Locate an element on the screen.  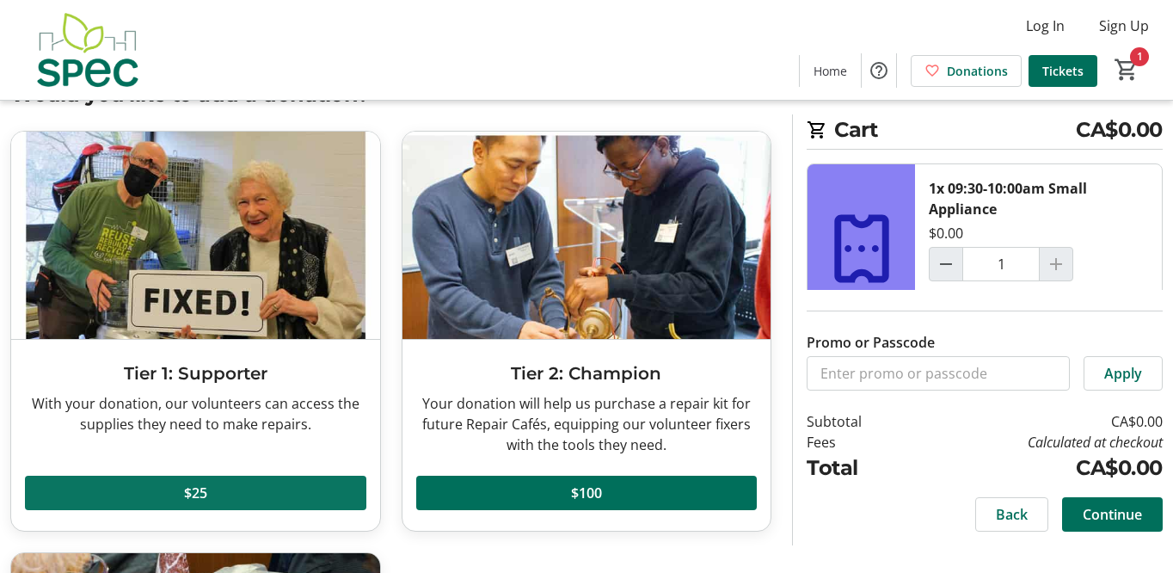
h2: Cart is located at coordinates (985, 132).